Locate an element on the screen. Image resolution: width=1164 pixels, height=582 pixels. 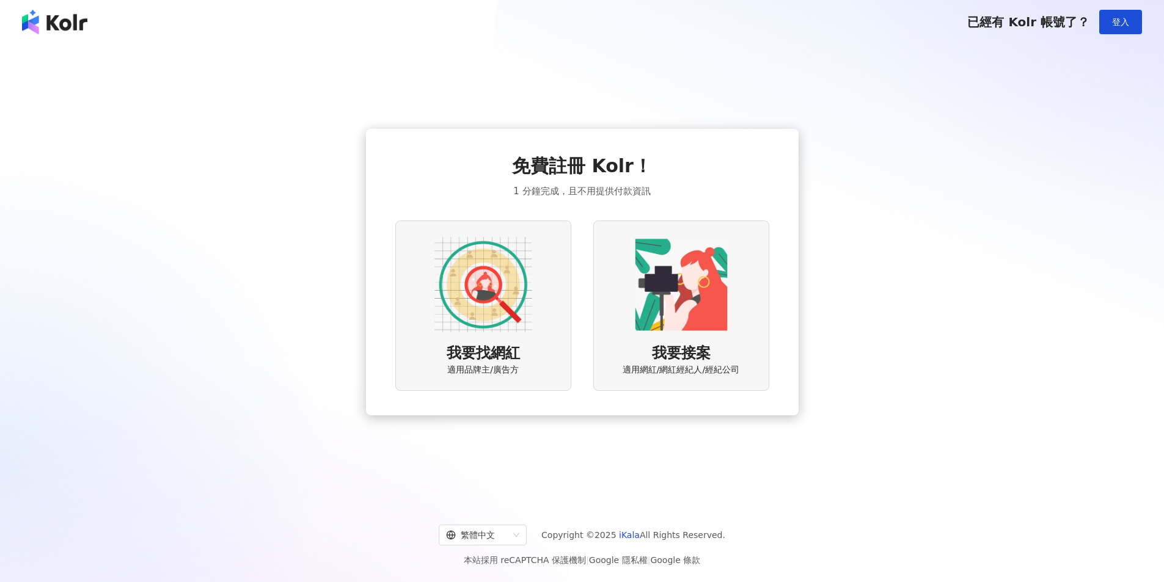
span: Copyright © 2025 All Rights Reserved. is located at coordinates (633, 535).